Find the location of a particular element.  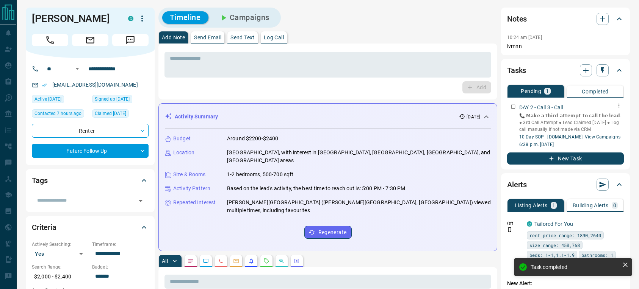

p: New Alert: is located at coordinates (565, 284).